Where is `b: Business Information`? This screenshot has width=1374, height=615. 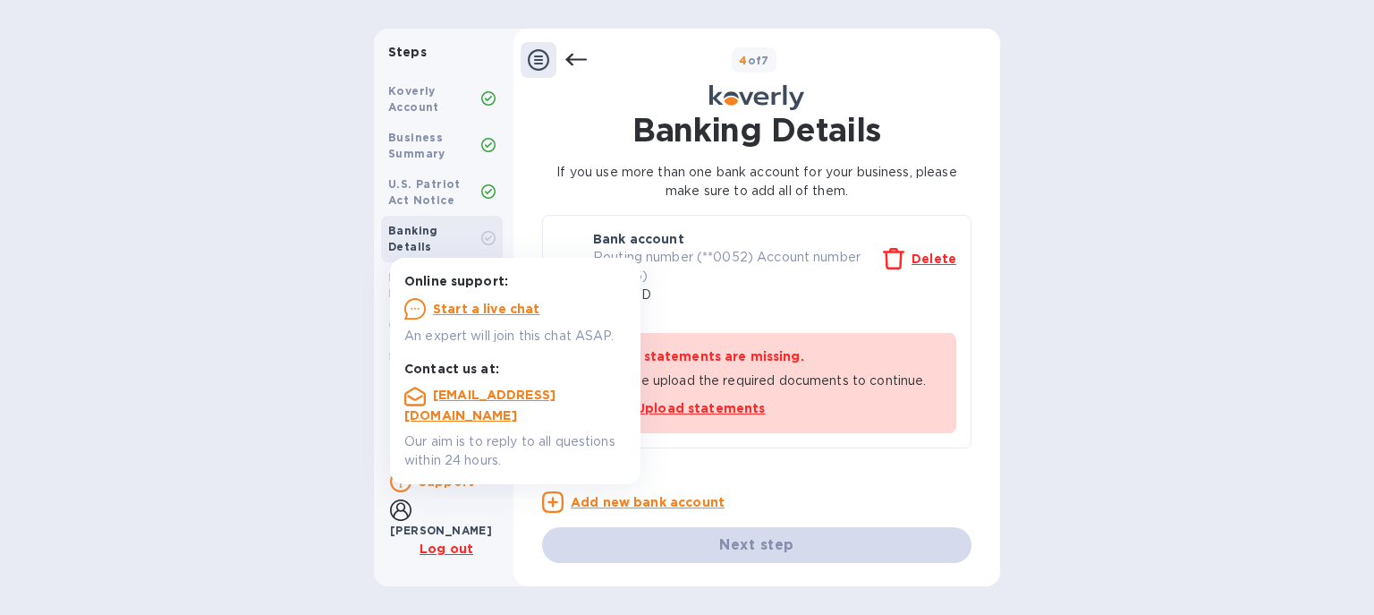
b: Business Information is located at coordinates (426, 284).